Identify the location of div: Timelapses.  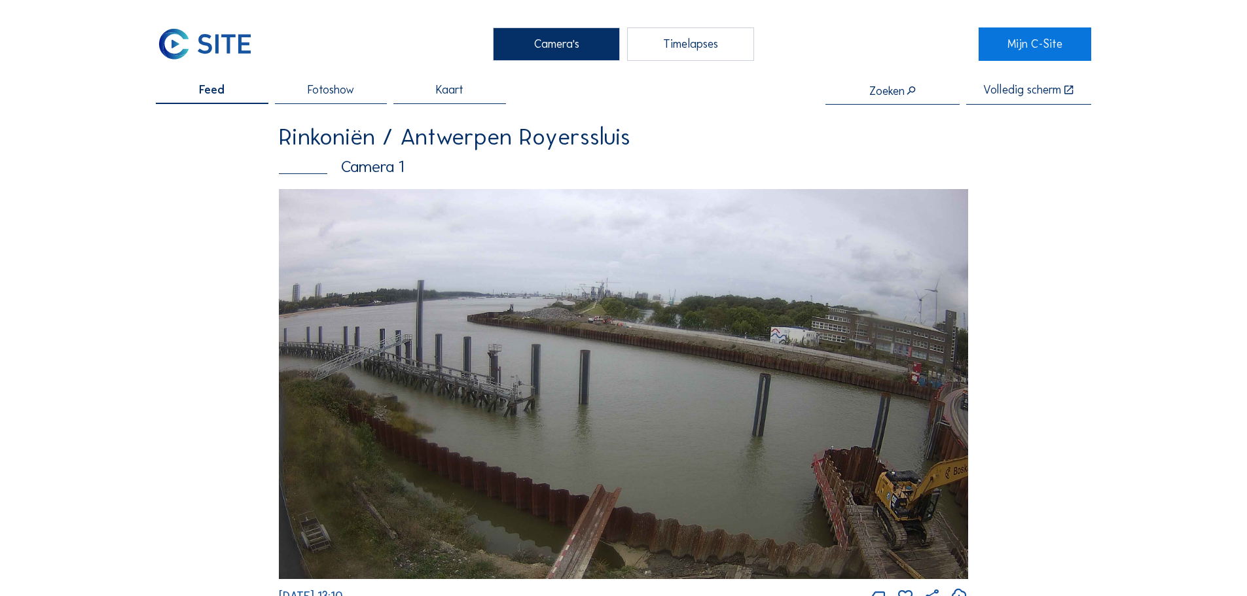
(690, 44).